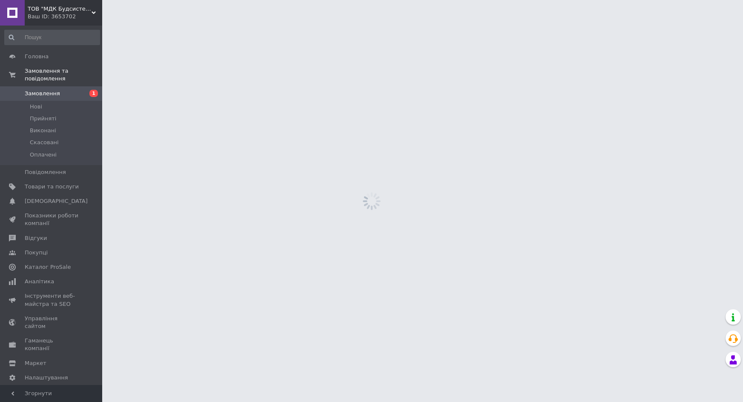 This screenshot has height=402, width=743. What do you see at coordinates (39, 282) in the screenshot?
I see `span: Аналітика` at bounding box center [39, 282].